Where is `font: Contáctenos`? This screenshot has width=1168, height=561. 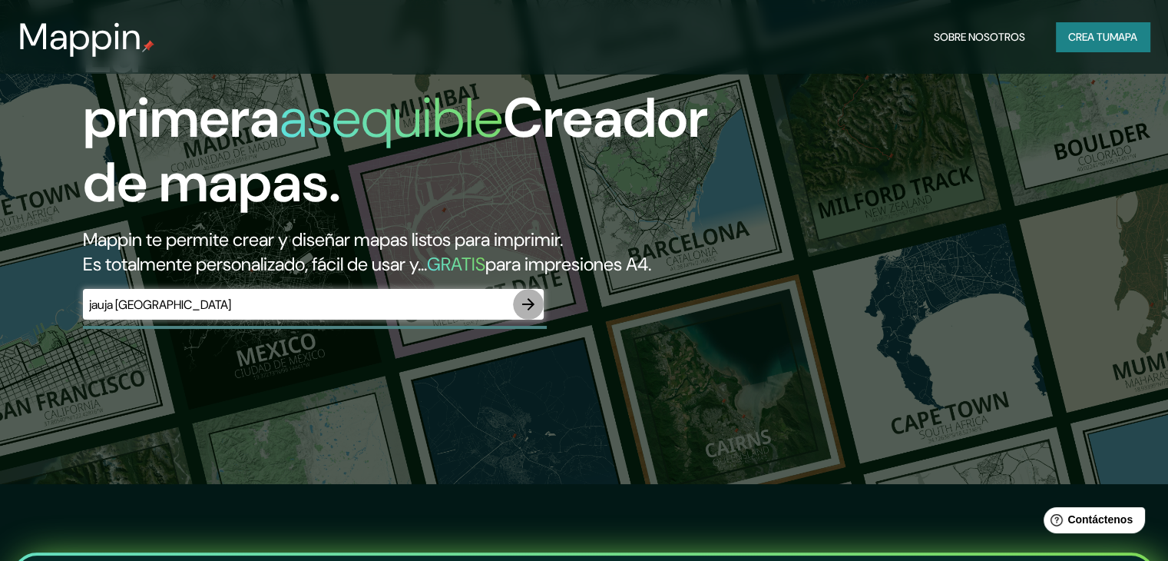 font: Contáctenos is located at coordinates (68, 18).